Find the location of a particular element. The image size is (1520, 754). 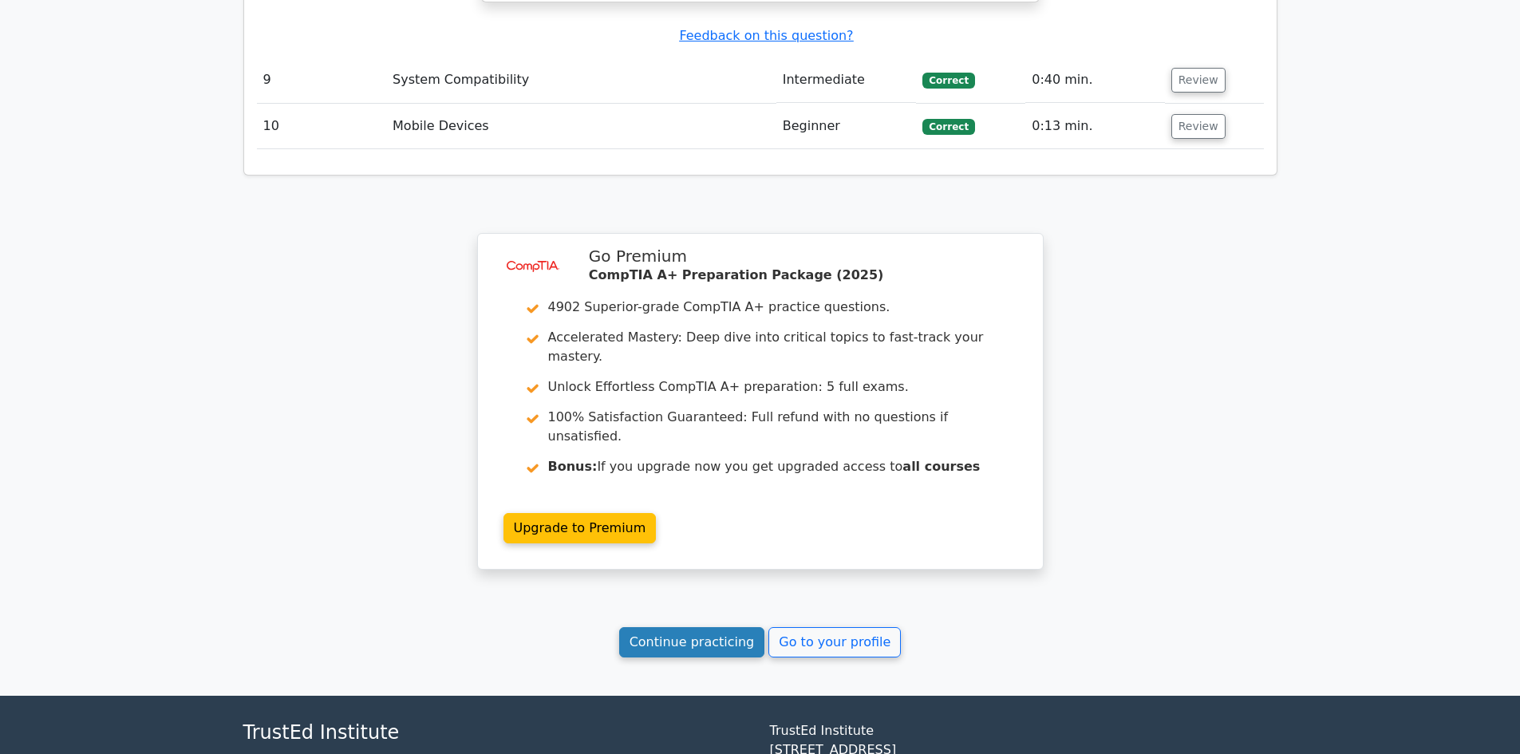

td: System Compatibility is located at coordinates (581, 80).